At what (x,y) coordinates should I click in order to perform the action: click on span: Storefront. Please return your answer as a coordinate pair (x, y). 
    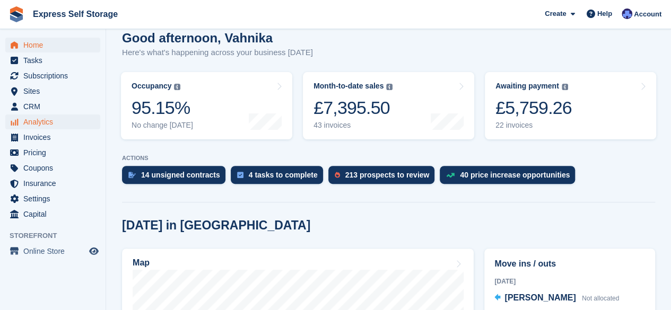
    Looking at the image, I should click on (57, 236).